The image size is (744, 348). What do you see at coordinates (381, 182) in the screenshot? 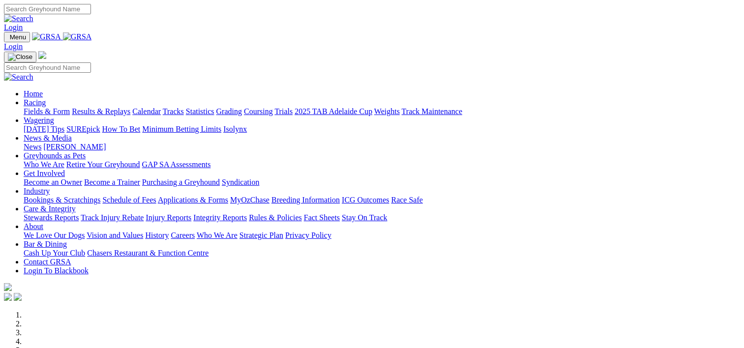
I see `div: Get Involved` at bounding box center [381, 182].